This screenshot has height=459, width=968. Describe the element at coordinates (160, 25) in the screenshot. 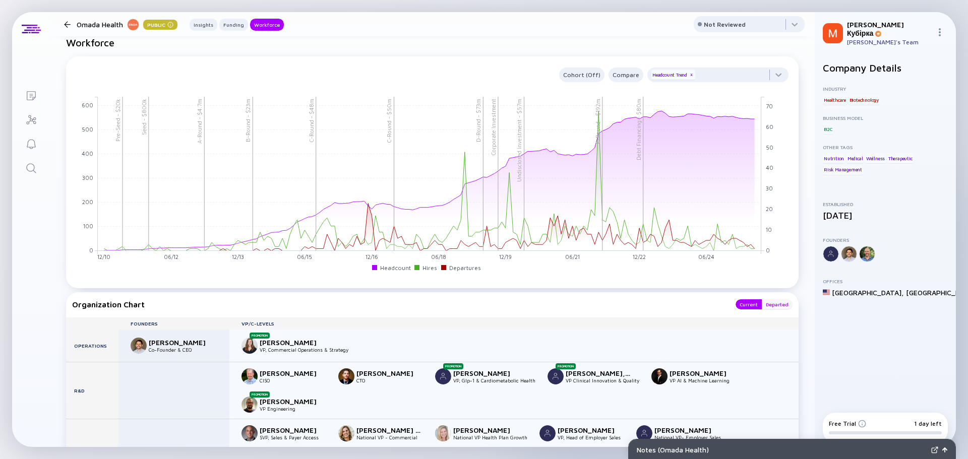

I see `div: Public` at that location.